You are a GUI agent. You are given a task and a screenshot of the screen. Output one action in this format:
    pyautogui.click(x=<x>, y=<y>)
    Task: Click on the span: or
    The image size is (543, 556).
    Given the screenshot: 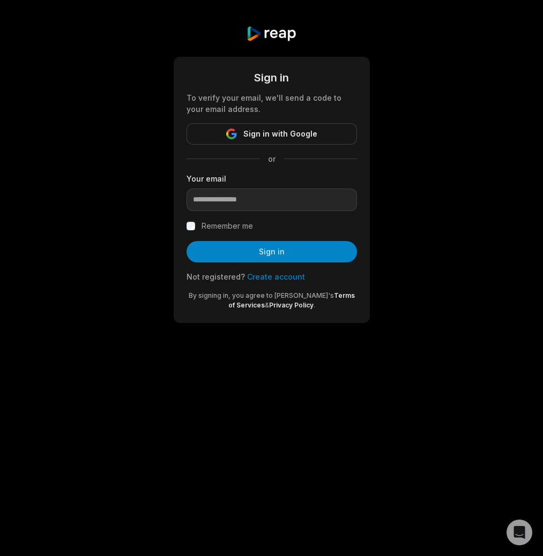 What is the action you would take?
    pyautogui.click(x=272, y=159)
    